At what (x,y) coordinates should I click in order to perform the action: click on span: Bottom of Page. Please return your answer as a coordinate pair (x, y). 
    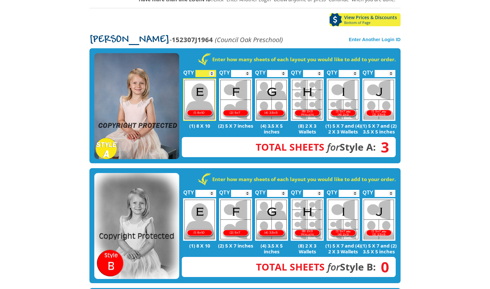
    Looking at the image, I should click on (372, 23).